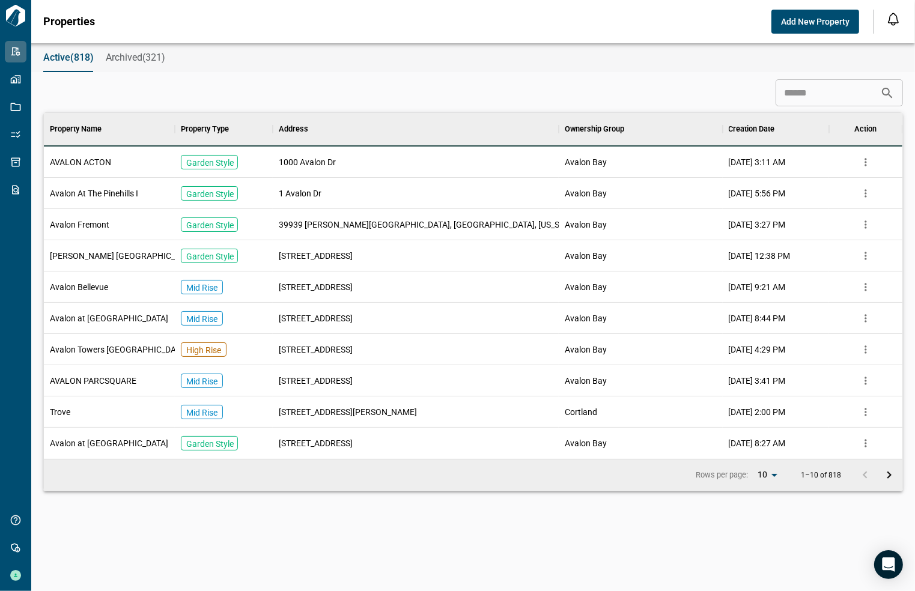  What do you see at coordinates (473, 58) in the screenshot?
I see `div: base tabs` at bounding box center [473, 58].